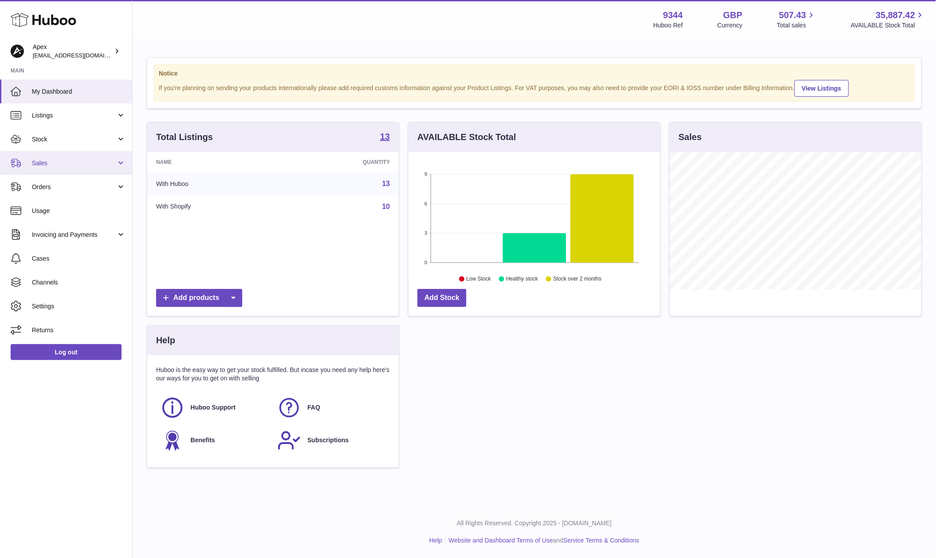 The height and width of the screenshot is (558, 936). Describe the element at coordinates (79, 259) in the screenshot. I see `span: Cases` at that location.